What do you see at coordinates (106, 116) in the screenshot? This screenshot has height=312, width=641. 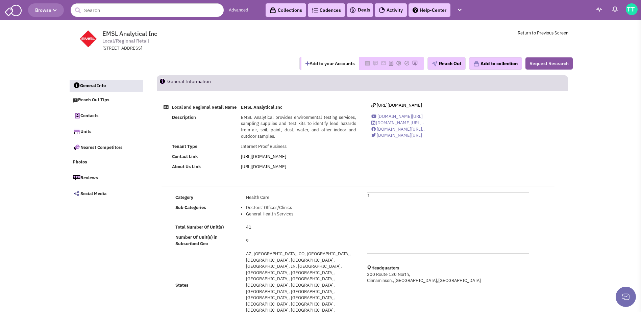 I see `a: Contacts` at bounding box center [106, 116].